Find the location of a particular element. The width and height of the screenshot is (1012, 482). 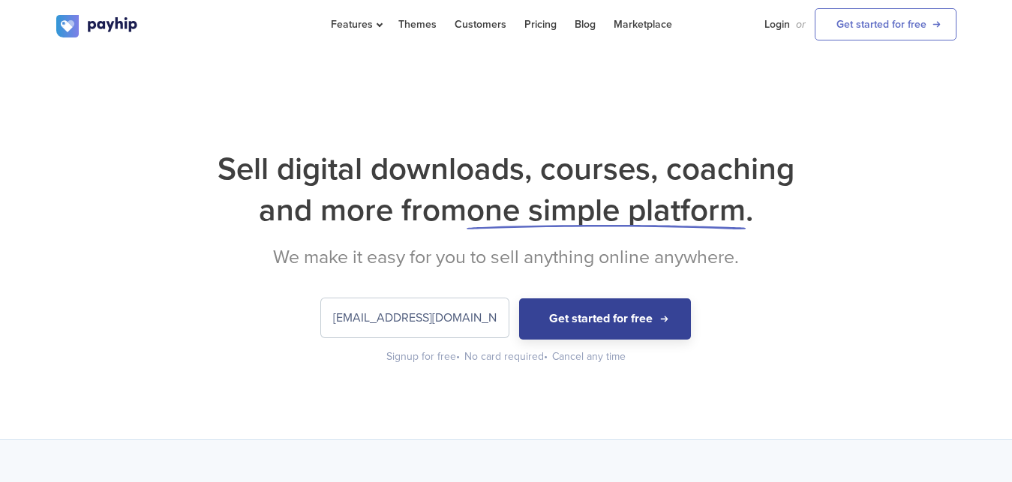

h2: We make it easy for you to sell anything online anywhere. is located at coordinates (506, 257).